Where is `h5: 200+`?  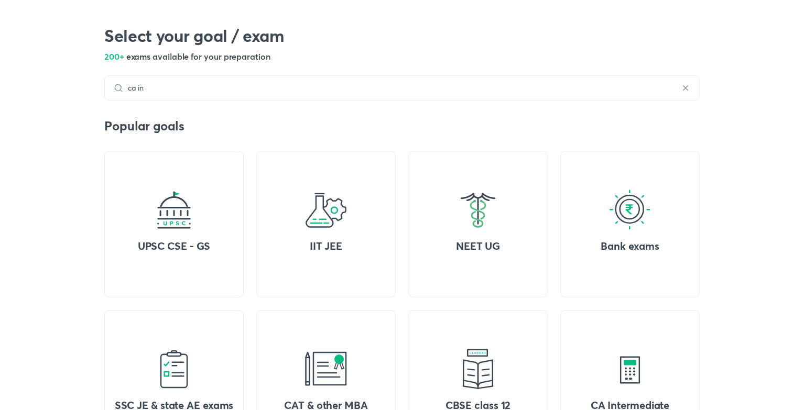 h5: 200+ is located at coordinates (402, 57).